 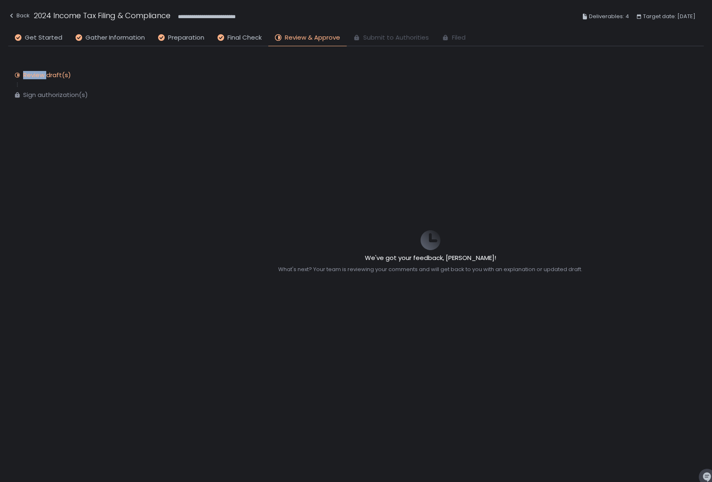 What do you see at coordinates (102, 15) in the screenshot?
I see `h1: 2024 Income Tax Filing & Compliance` at bounding box center [102, 15].